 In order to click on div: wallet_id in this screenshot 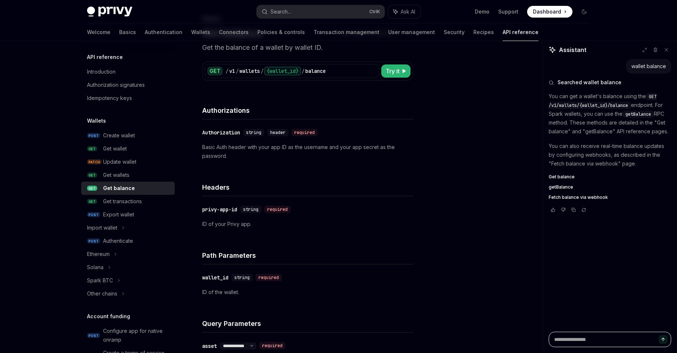, I will do `click(215, 277)`.